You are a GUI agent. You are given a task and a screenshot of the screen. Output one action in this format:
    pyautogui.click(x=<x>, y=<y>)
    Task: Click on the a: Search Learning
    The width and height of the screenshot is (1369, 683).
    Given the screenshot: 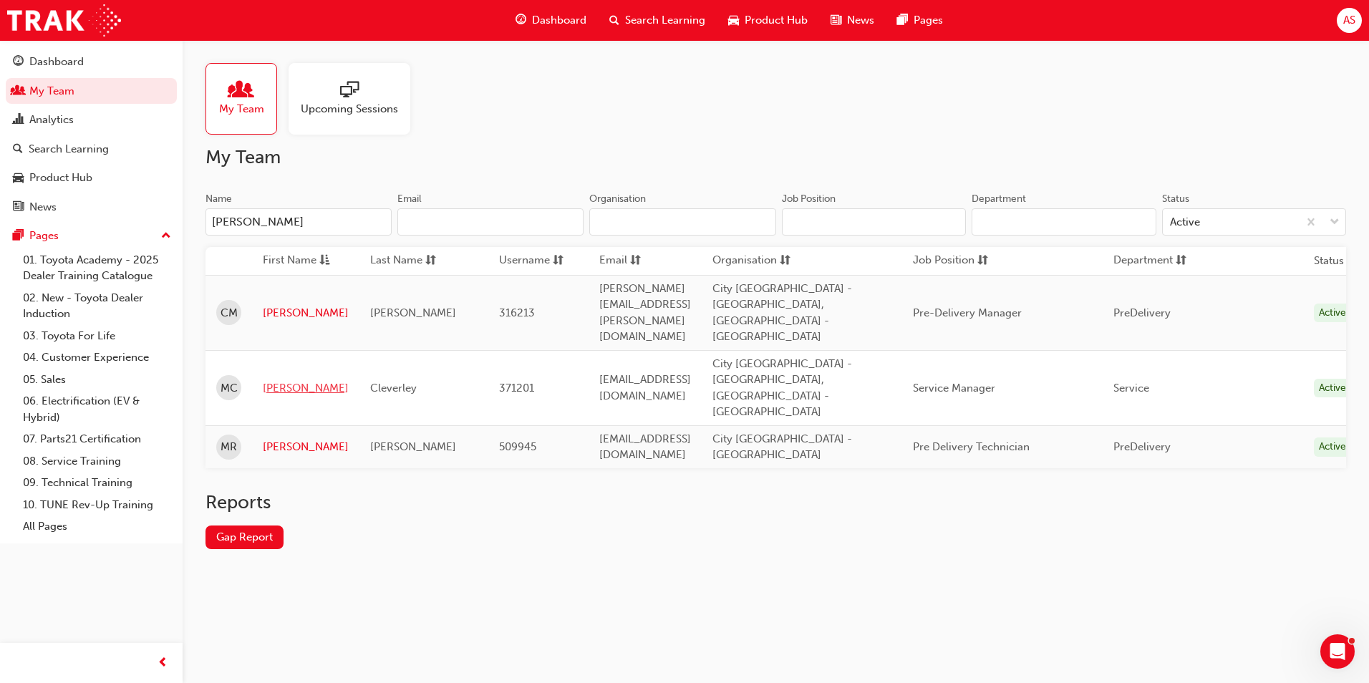 What is the action you would take?
    pyautogui.click(x=91, y=149)
    